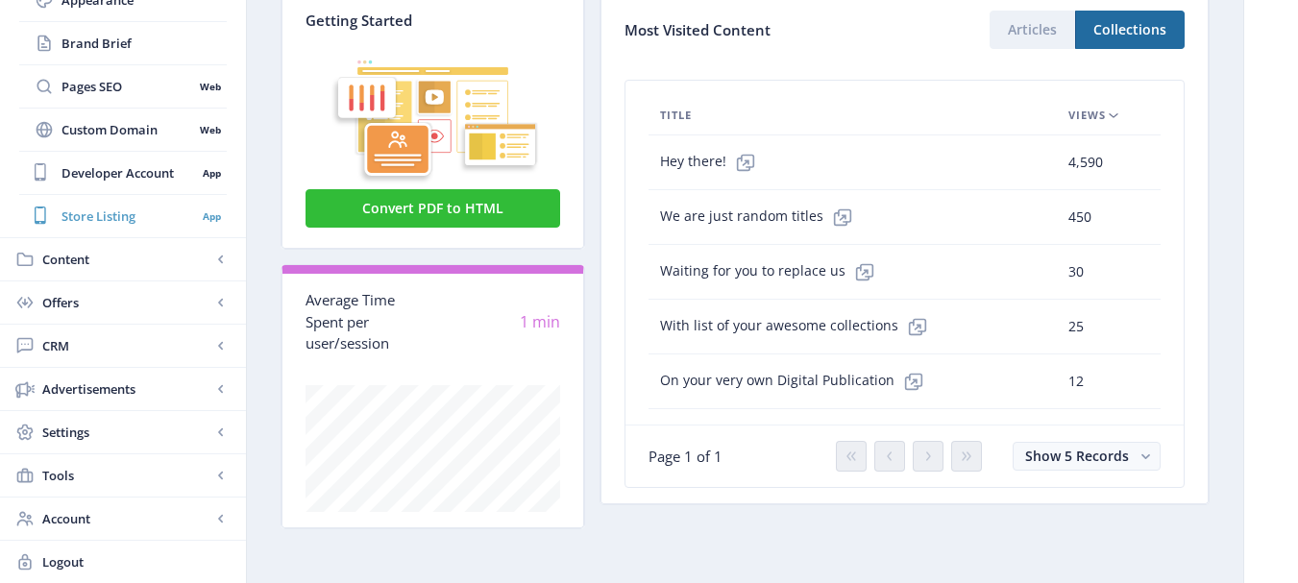 The image size is (1298, 583). I want to click on span: With list of your awesome collections, so click(799, 327).